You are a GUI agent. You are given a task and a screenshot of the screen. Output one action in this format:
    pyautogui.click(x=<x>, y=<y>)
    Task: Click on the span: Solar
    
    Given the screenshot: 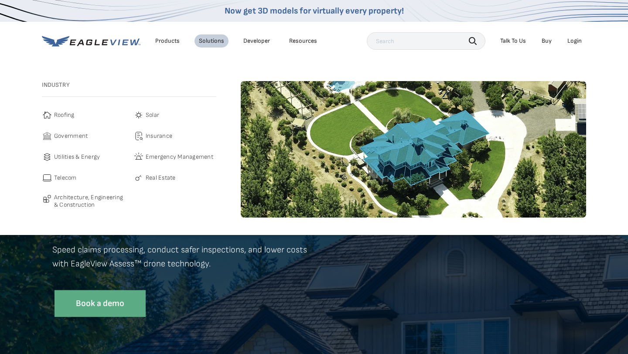 What is the action you would take?
    pyautogui.click(x=152, y=115)
    